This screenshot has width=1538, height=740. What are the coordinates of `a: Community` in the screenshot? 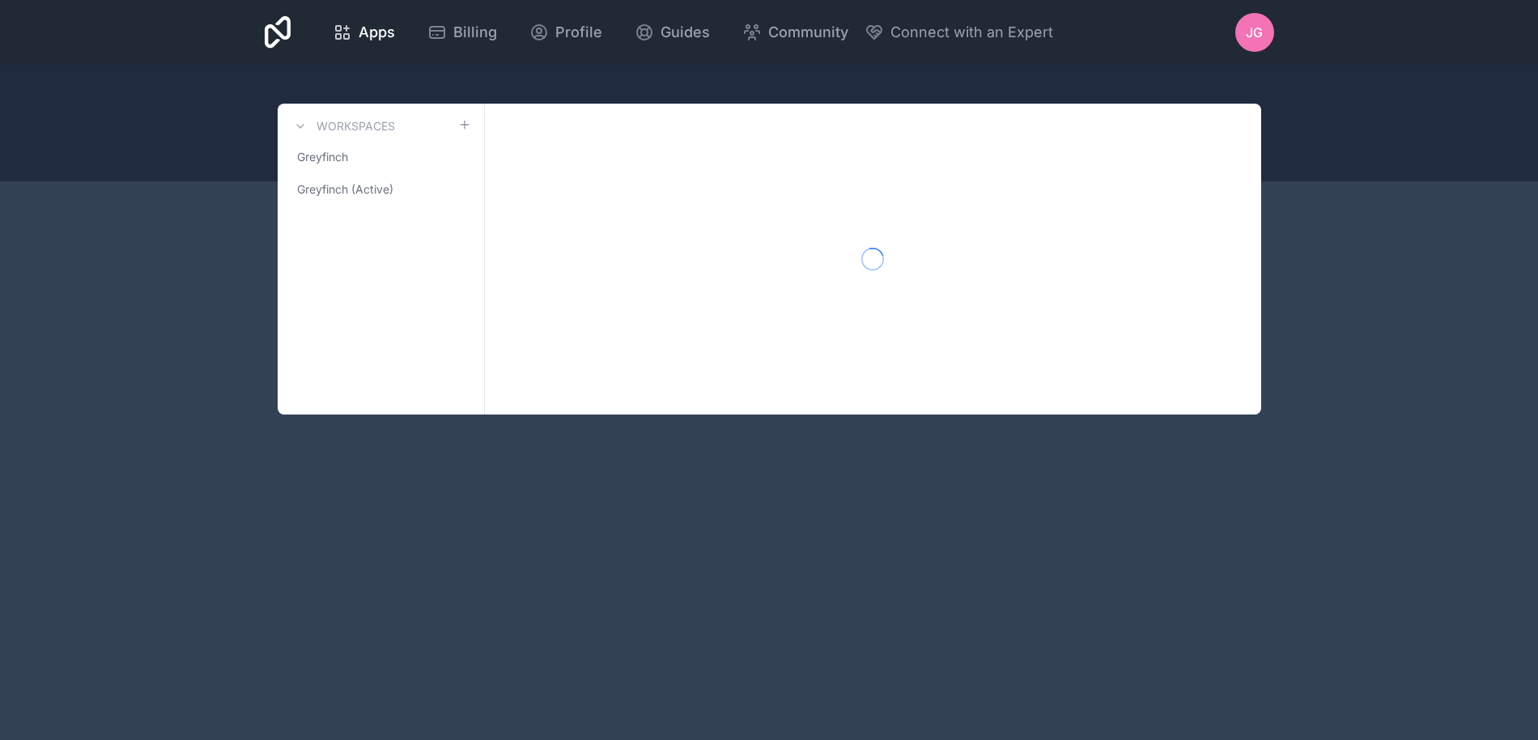 It's located at (795, 32).